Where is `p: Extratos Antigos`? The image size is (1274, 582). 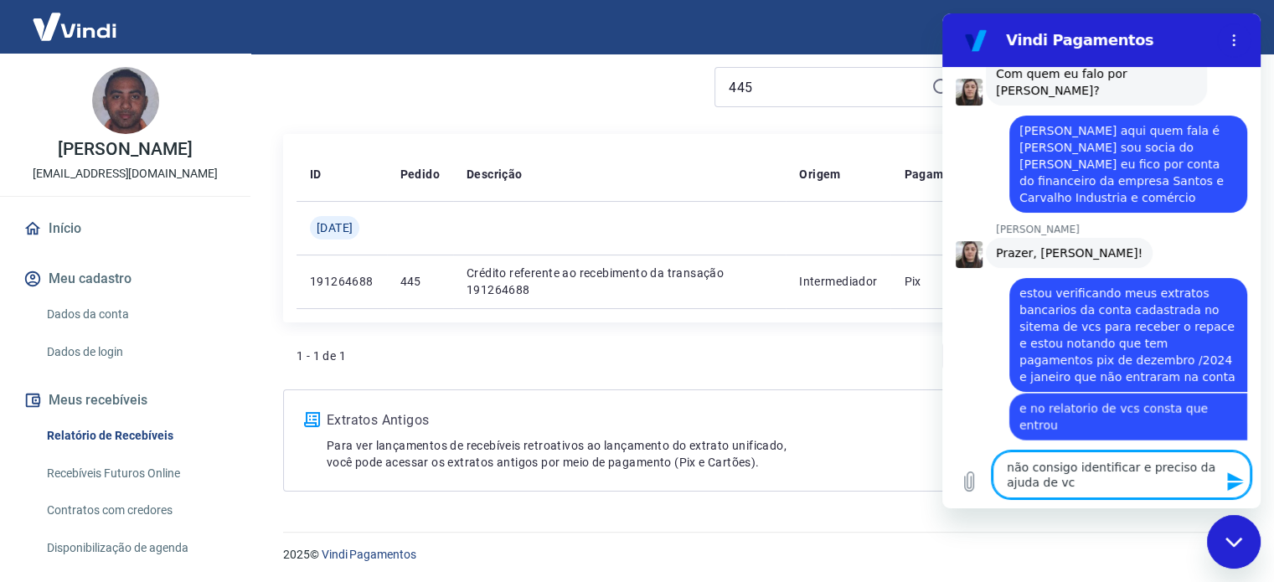
p: Extratos Antigos is located at coordinates (688, 420).